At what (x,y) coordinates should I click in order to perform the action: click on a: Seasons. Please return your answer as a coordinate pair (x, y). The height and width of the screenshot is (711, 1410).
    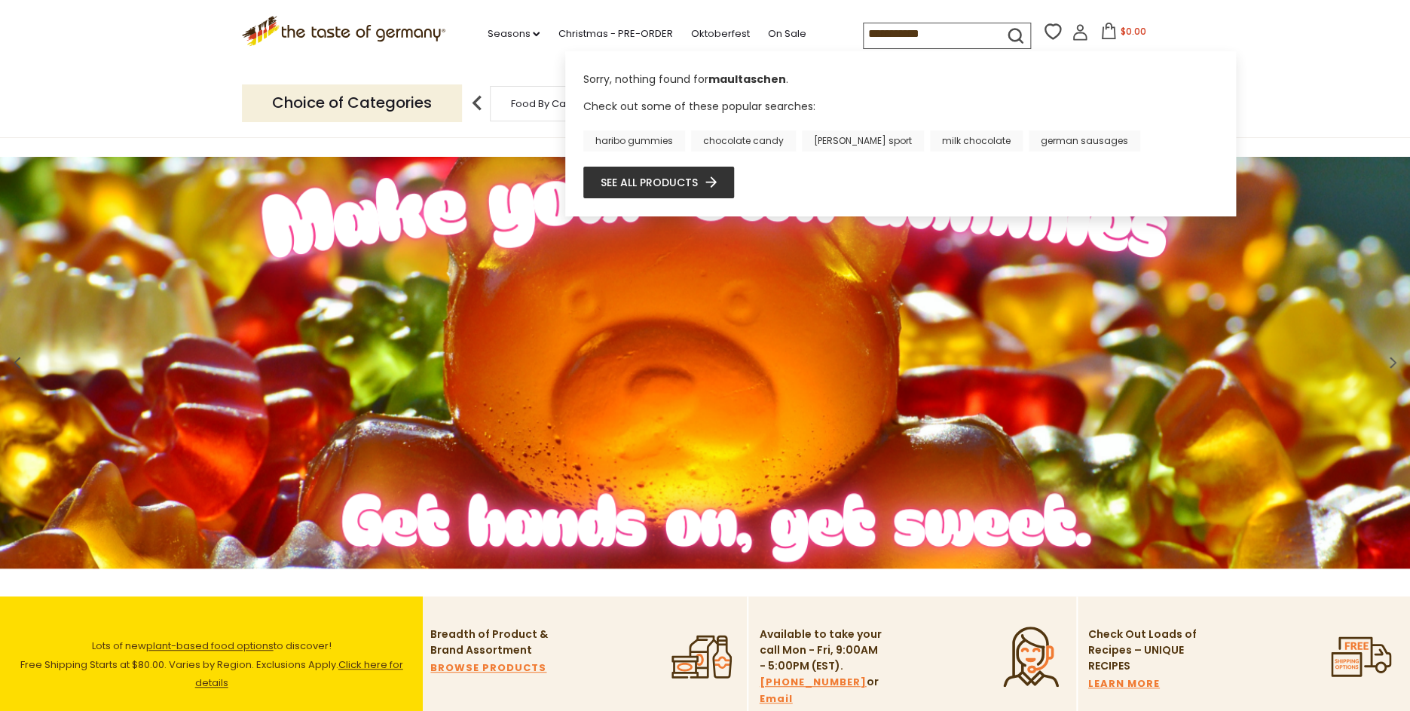
    Looking at the image, I should click on (513, 34).